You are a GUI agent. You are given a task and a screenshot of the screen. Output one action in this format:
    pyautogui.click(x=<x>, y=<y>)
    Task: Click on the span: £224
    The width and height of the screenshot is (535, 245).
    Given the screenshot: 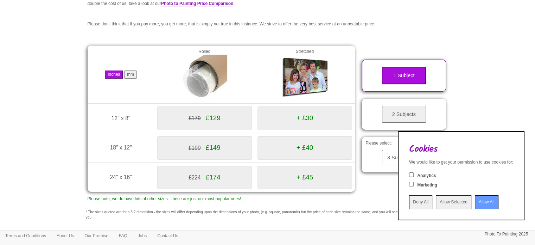 What is the action you would take?
    pyautogui.click(x=195, y=177)
    